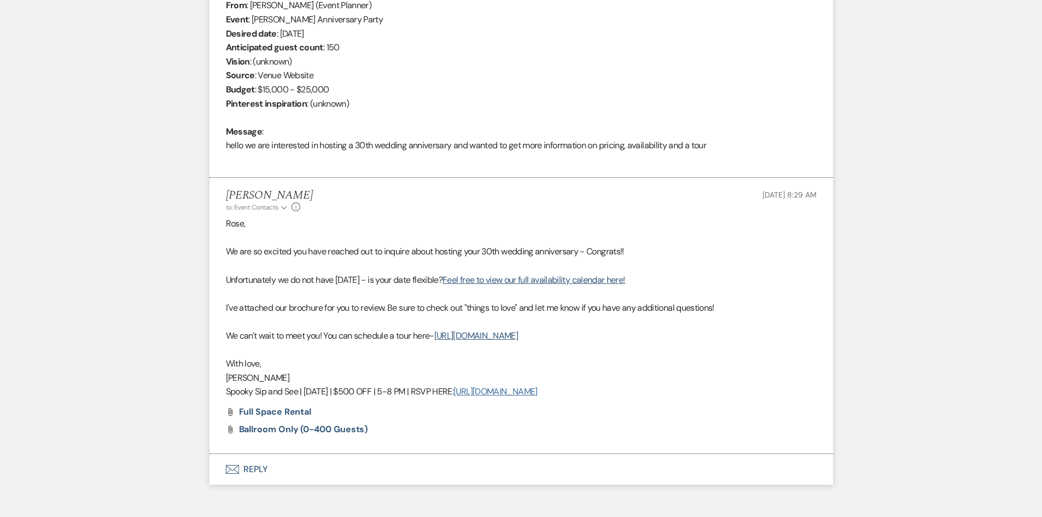 The width and height of the screenshot is (1042, 517). What do you see at coordinates (521, 224) in the screenshot?
I see `p: Rose,` at bounding box center [521, 224].